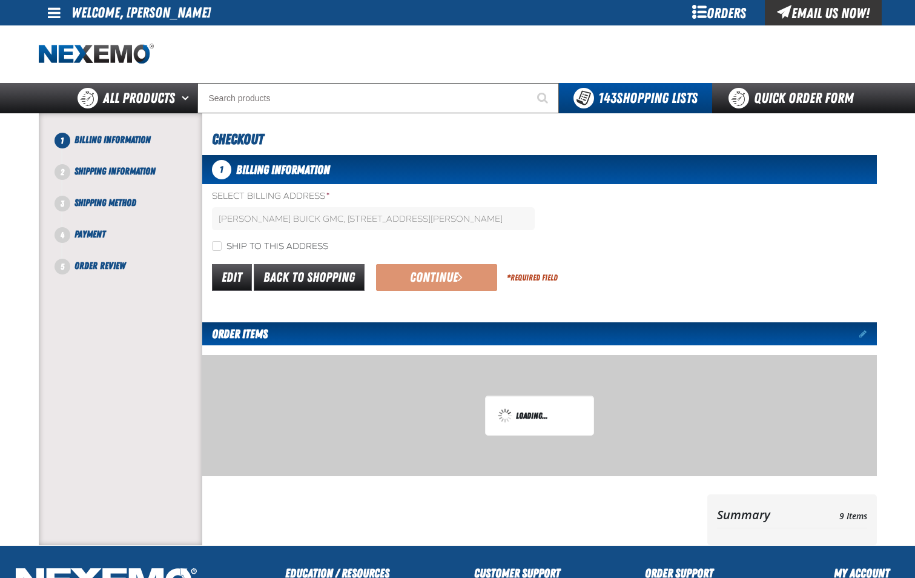 This screenshot has height=578, width=915. Describe the element at coordinates (238, 139) in the screenshot. I see `span: Checkout` at that location.